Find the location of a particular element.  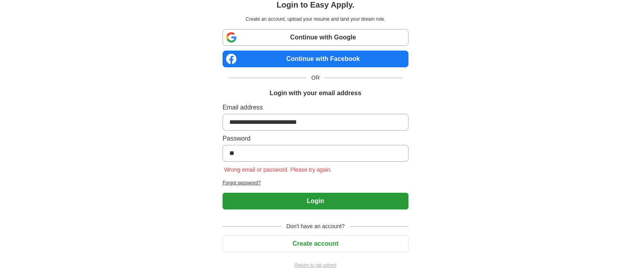

span: Don't have an account? is located at coordinates (315, 226).